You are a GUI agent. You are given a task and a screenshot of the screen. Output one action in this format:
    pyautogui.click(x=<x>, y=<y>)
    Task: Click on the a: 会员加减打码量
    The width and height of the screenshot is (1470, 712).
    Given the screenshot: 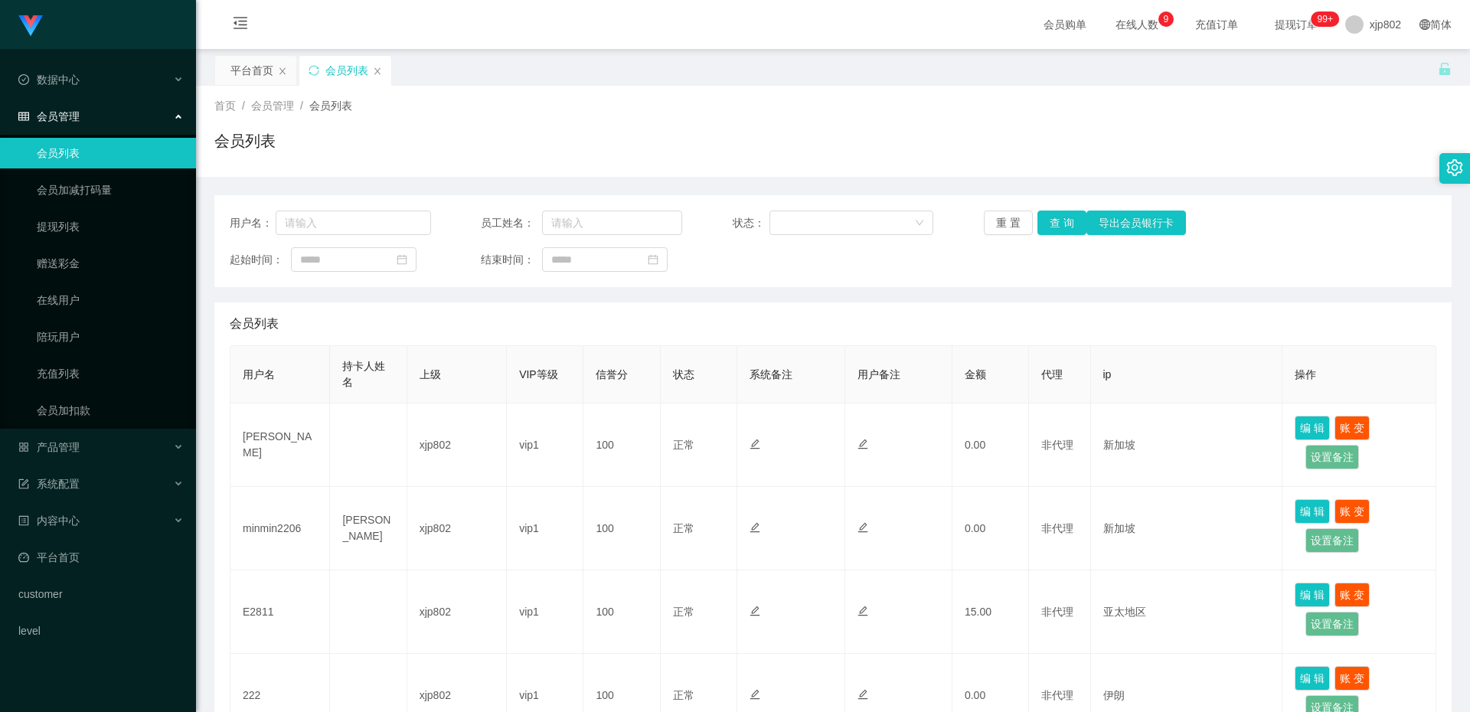 What is the action you would take?
    pyautogui.click(x=110, y=190)
    